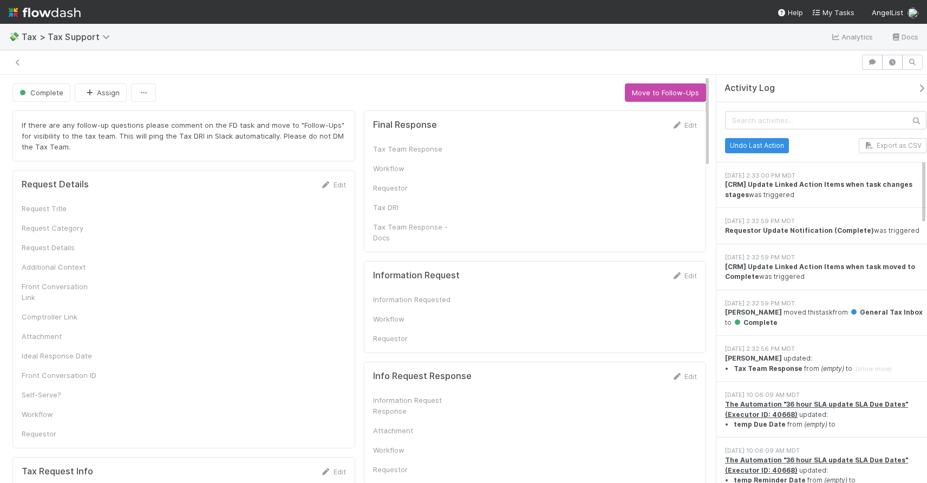 This screenshot has width=927, height=483. Describe the element at coordinates (760, 424) in the screenshot. I see `strong: temp Due Date` at that location.